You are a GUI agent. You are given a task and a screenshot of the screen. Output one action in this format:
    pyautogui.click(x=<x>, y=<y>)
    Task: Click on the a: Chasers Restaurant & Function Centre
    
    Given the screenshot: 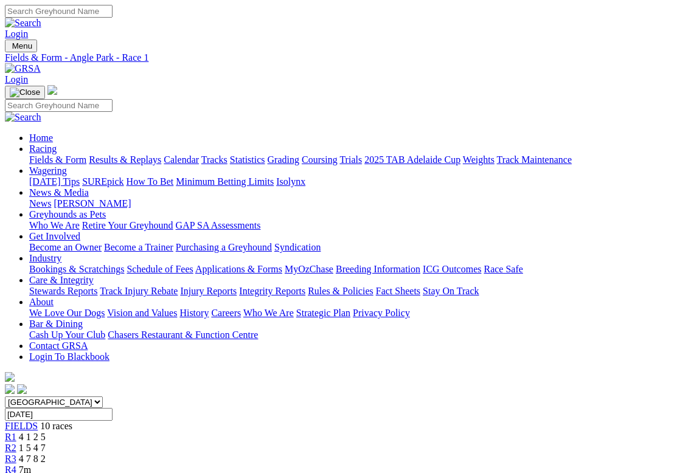 What is the action you would take?
    pyautogui.click(x=182, y=334)
    